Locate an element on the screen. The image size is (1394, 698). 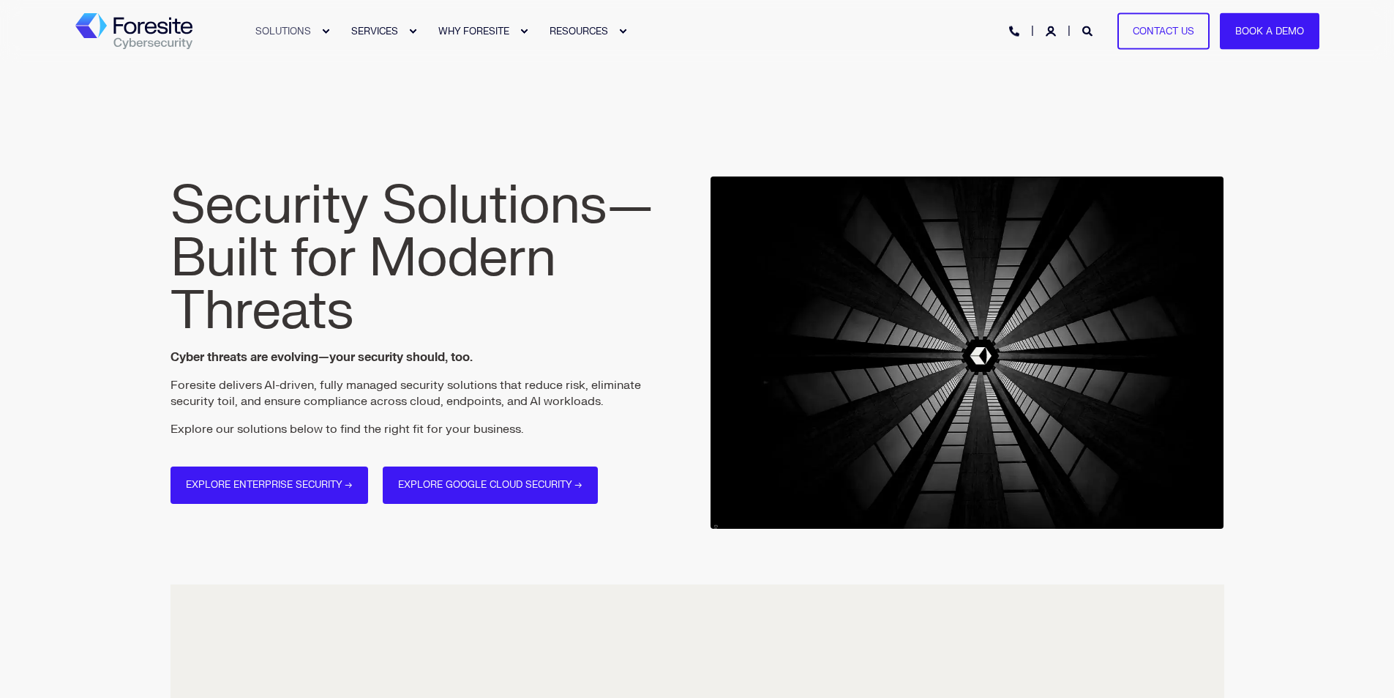
div: Expand RESOURCES is located at coordinates (623, 31).